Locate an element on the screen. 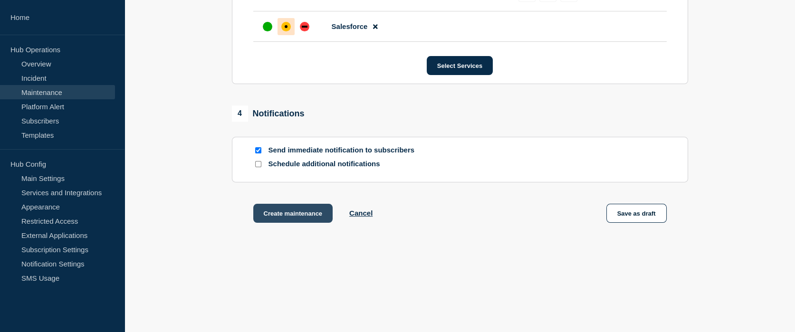  span: Salesforce is located at coordinates (350, 26).